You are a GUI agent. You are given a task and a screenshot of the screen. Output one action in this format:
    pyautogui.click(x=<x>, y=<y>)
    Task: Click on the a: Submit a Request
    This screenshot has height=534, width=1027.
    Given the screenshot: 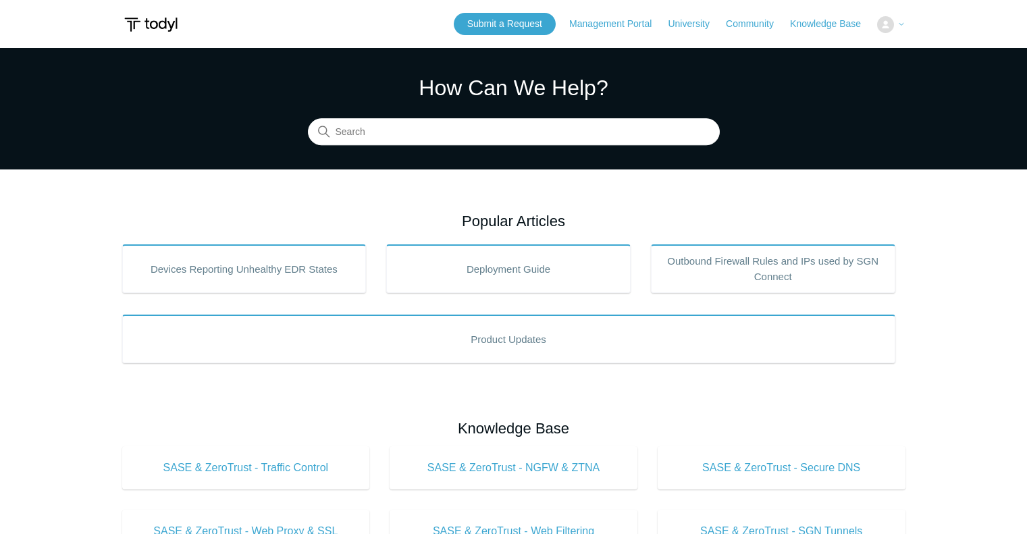 What is the action you would take?
    pyautogui.click(x=504, y=24)
    